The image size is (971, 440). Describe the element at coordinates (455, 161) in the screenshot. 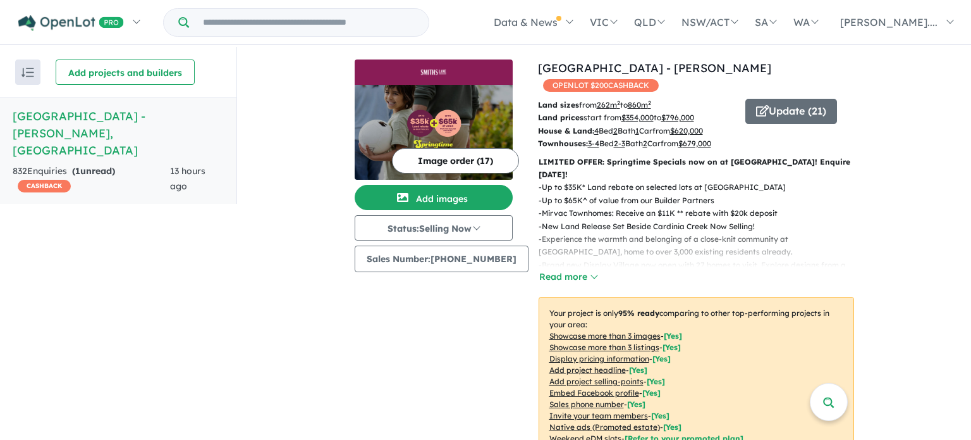

I see `button: Image order (17)` at that location.